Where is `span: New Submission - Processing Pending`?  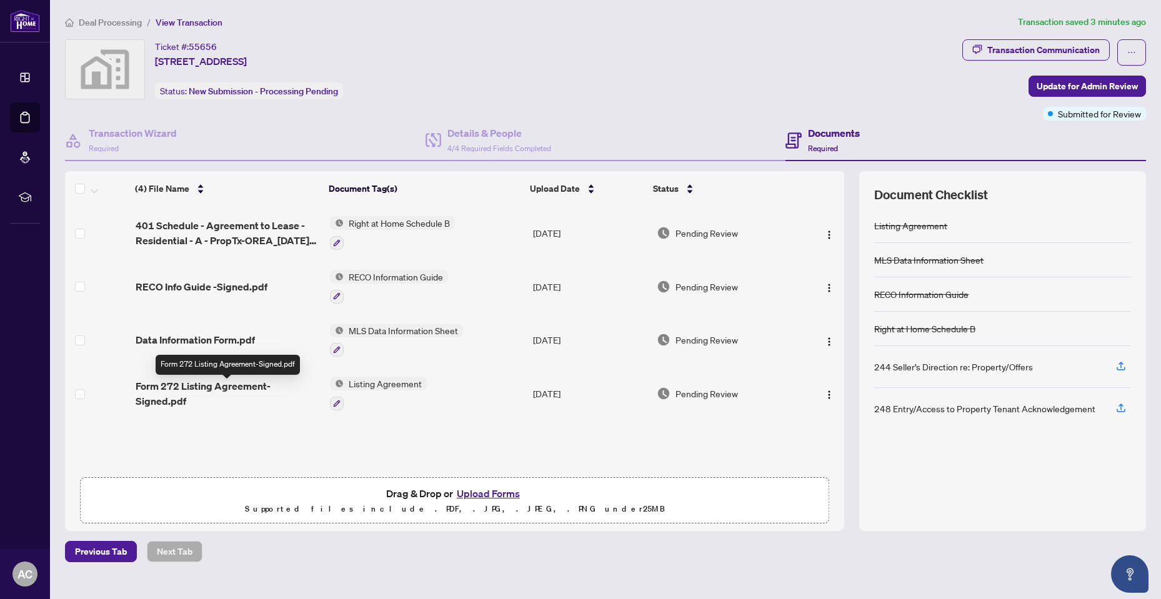
span: New Submission - Processing Pending is located at coordinates (263, 91).